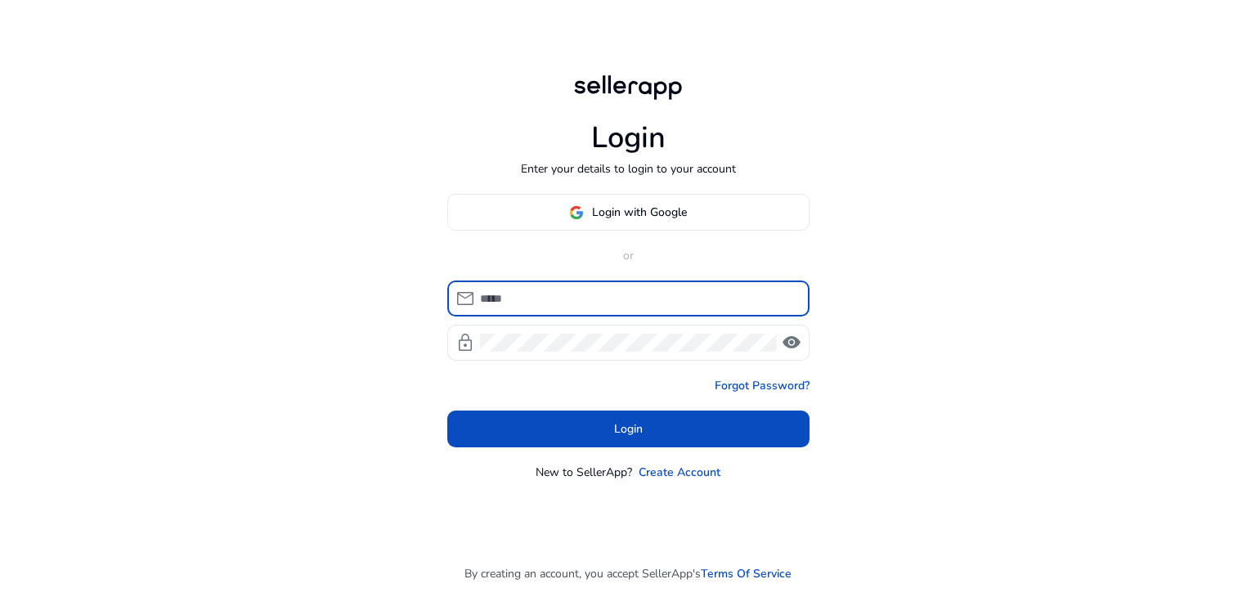  Describe the element at coordinates (628, 168) in the screenshot. I see `p: Enter your details to login to your account` at that location.